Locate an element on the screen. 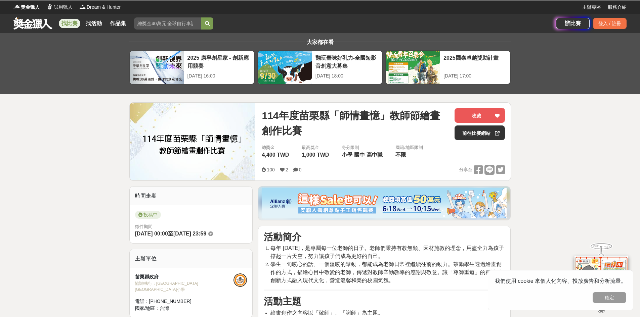  span: 台灣 is located at coordinates (164, 309).